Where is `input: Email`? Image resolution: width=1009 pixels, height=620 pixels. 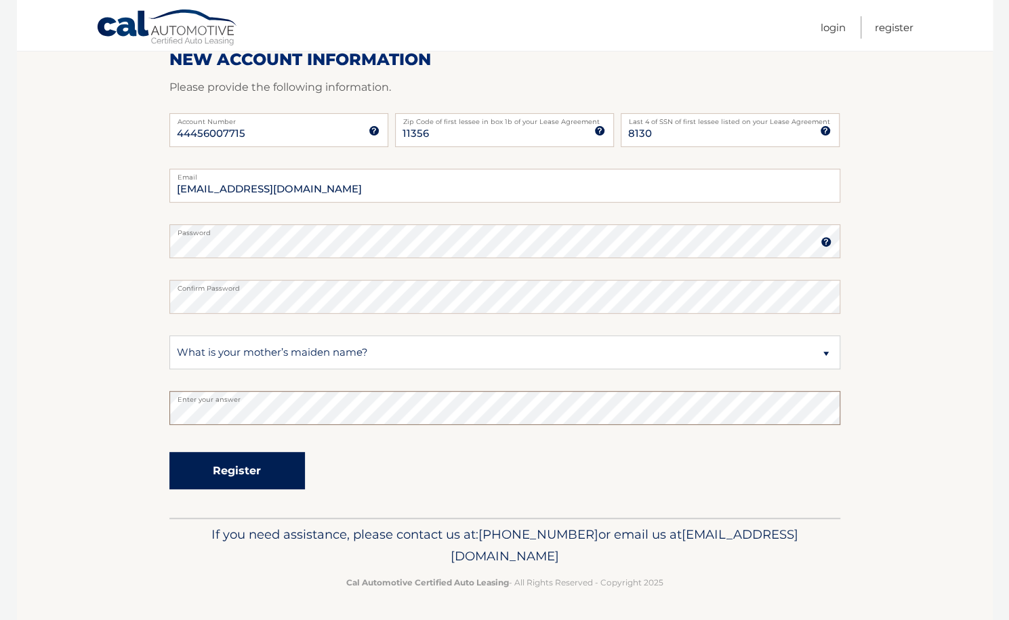 input: Email is located at coordinates (505, 186).